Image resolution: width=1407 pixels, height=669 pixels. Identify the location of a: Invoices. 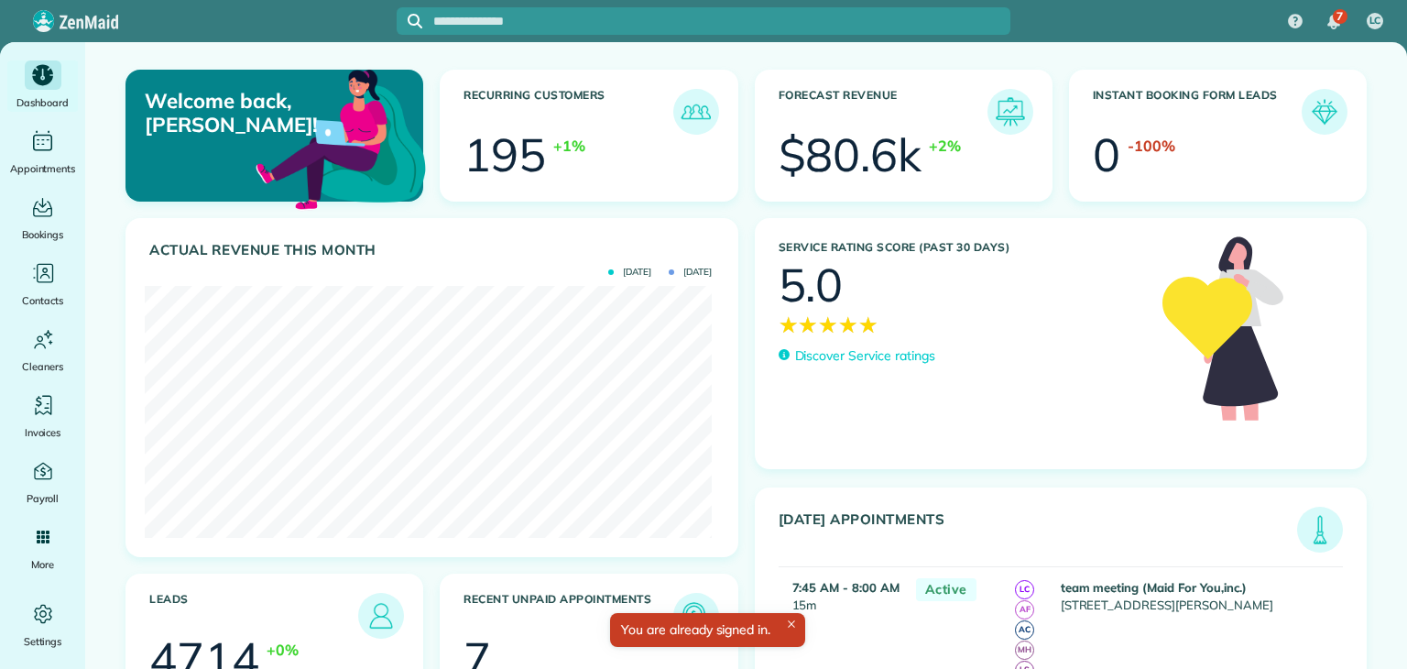
(42, 416).